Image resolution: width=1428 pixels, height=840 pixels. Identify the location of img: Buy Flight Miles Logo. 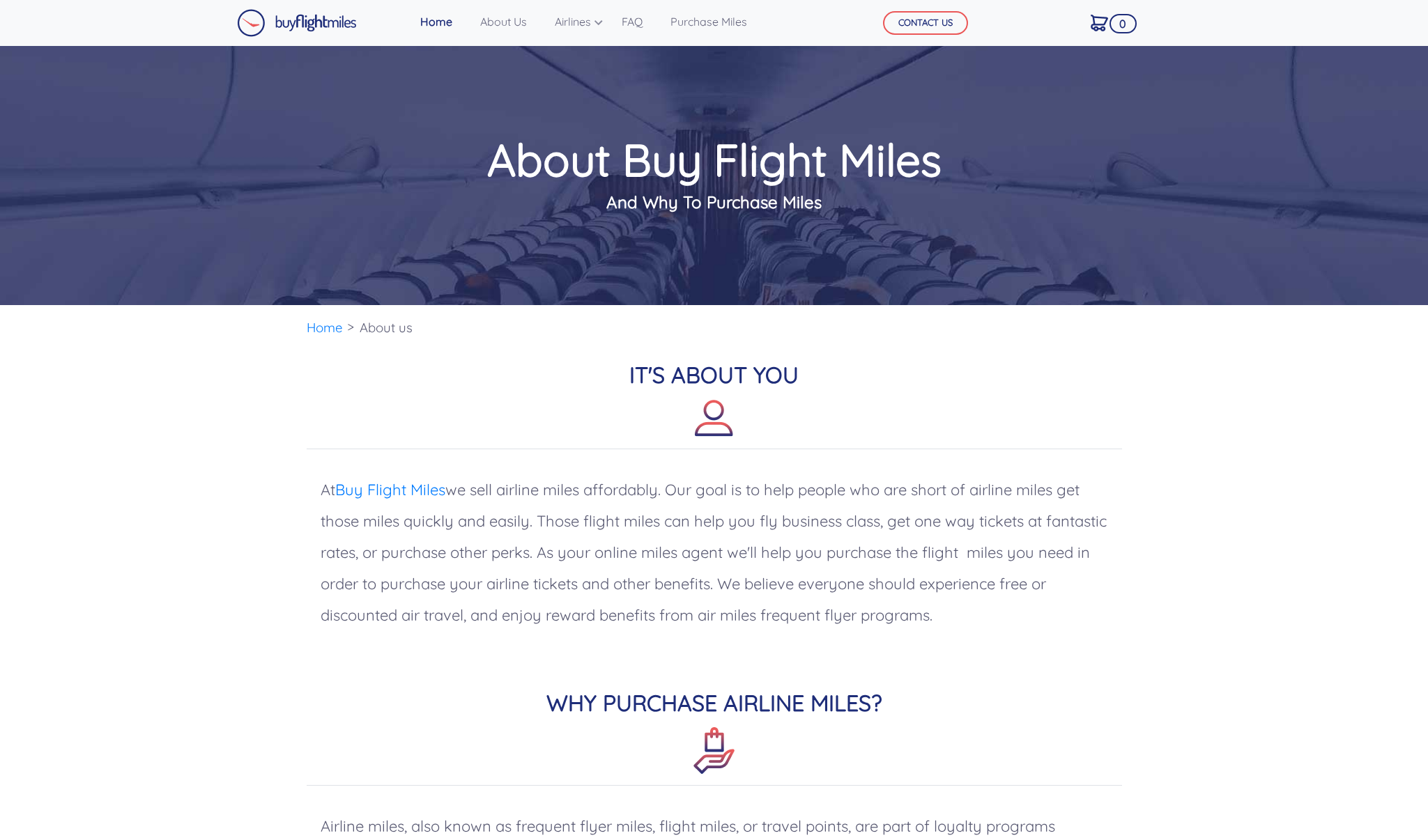
(297, 23).